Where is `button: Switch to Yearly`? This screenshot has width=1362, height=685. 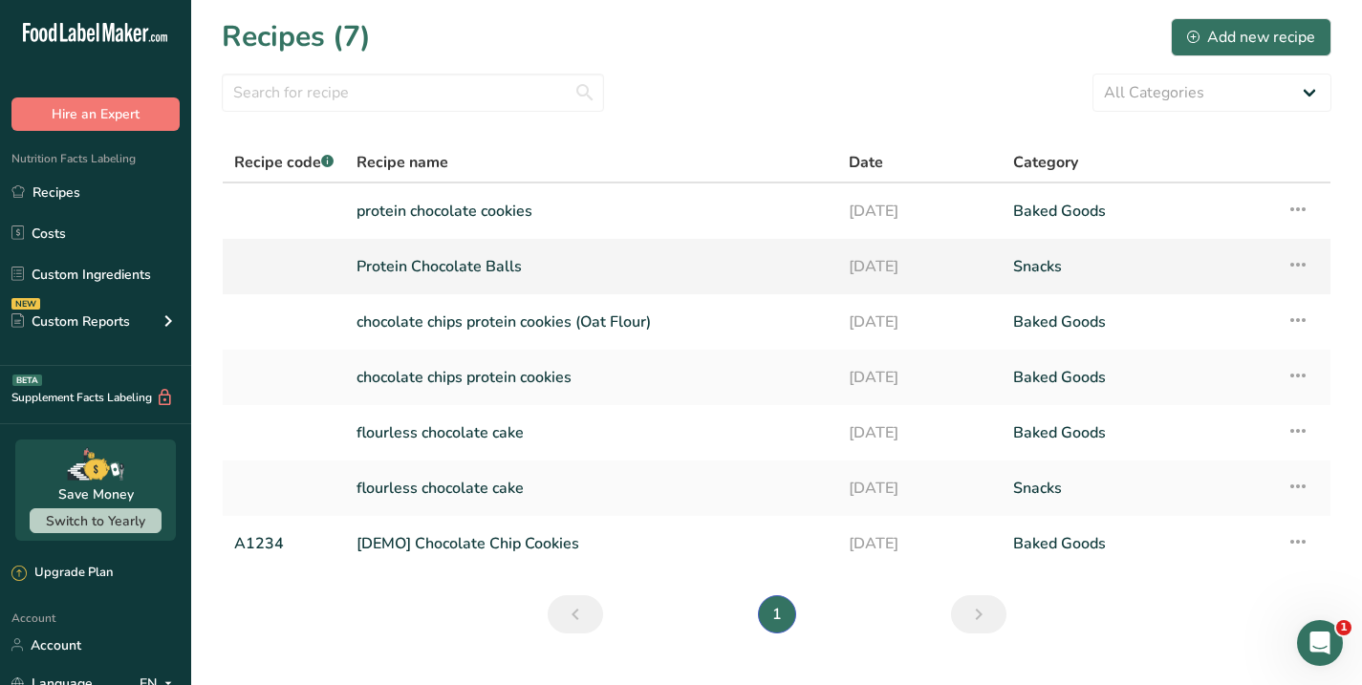 button: Switch to Yearly is located at coordinates (96, 521).